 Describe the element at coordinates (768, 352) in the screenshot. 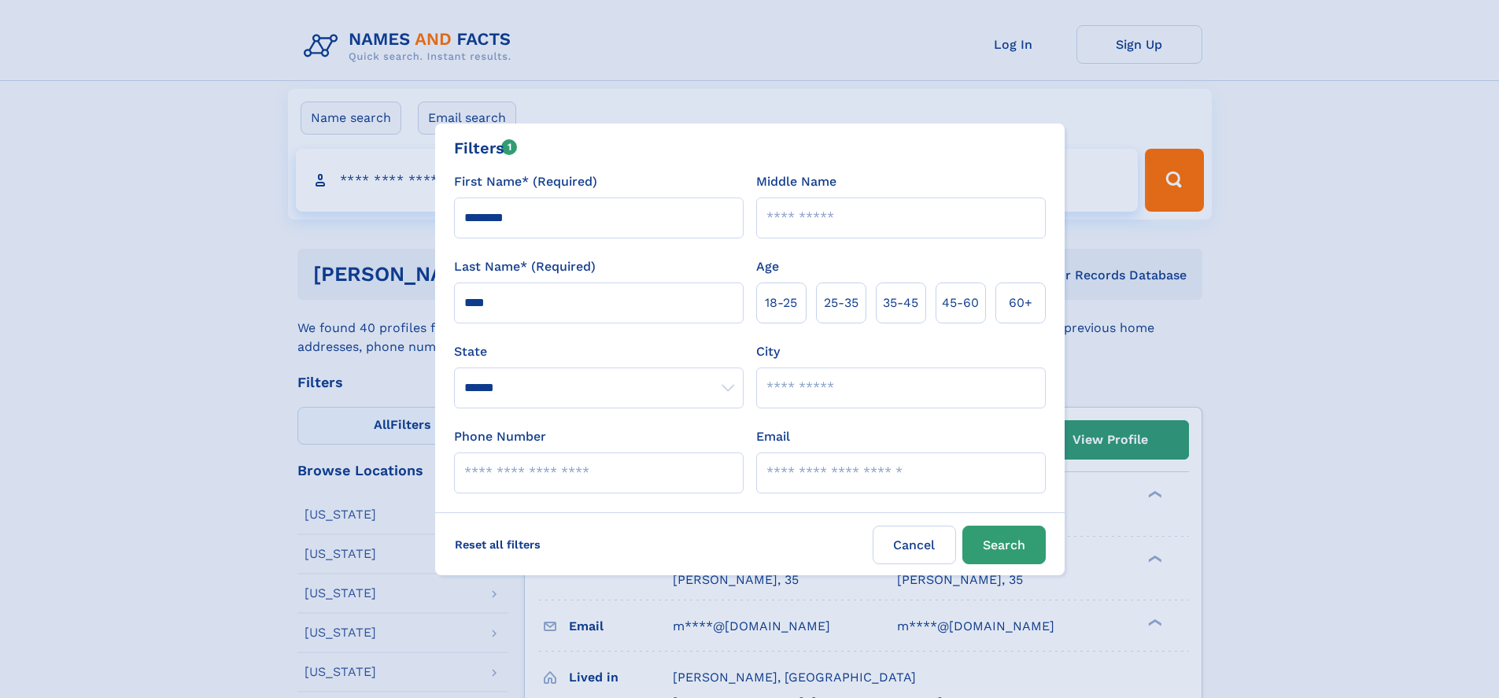

I see `label: City` at that location.